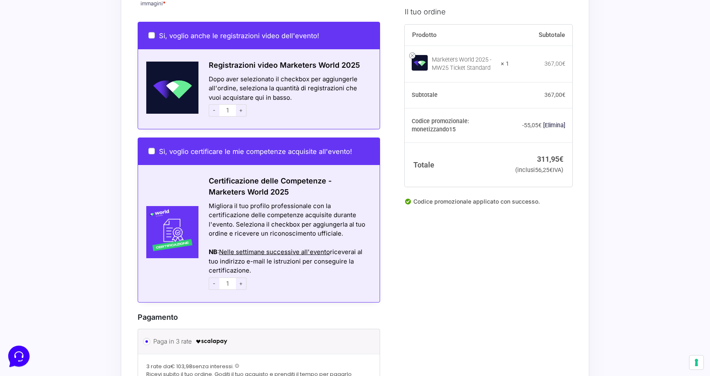  Describe the element at coordinates (42, 36) in the screenshot. I see `span: Le tue conversazioni` at that location.